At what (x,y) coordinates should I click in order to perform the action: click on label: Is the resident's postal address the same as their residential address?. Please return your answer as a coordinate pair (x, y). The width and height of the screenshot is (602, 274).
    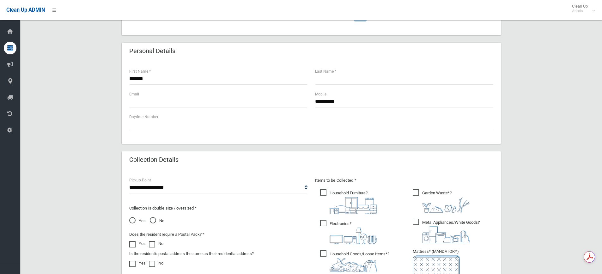
    Looking at the image, I should click on (192, 254).